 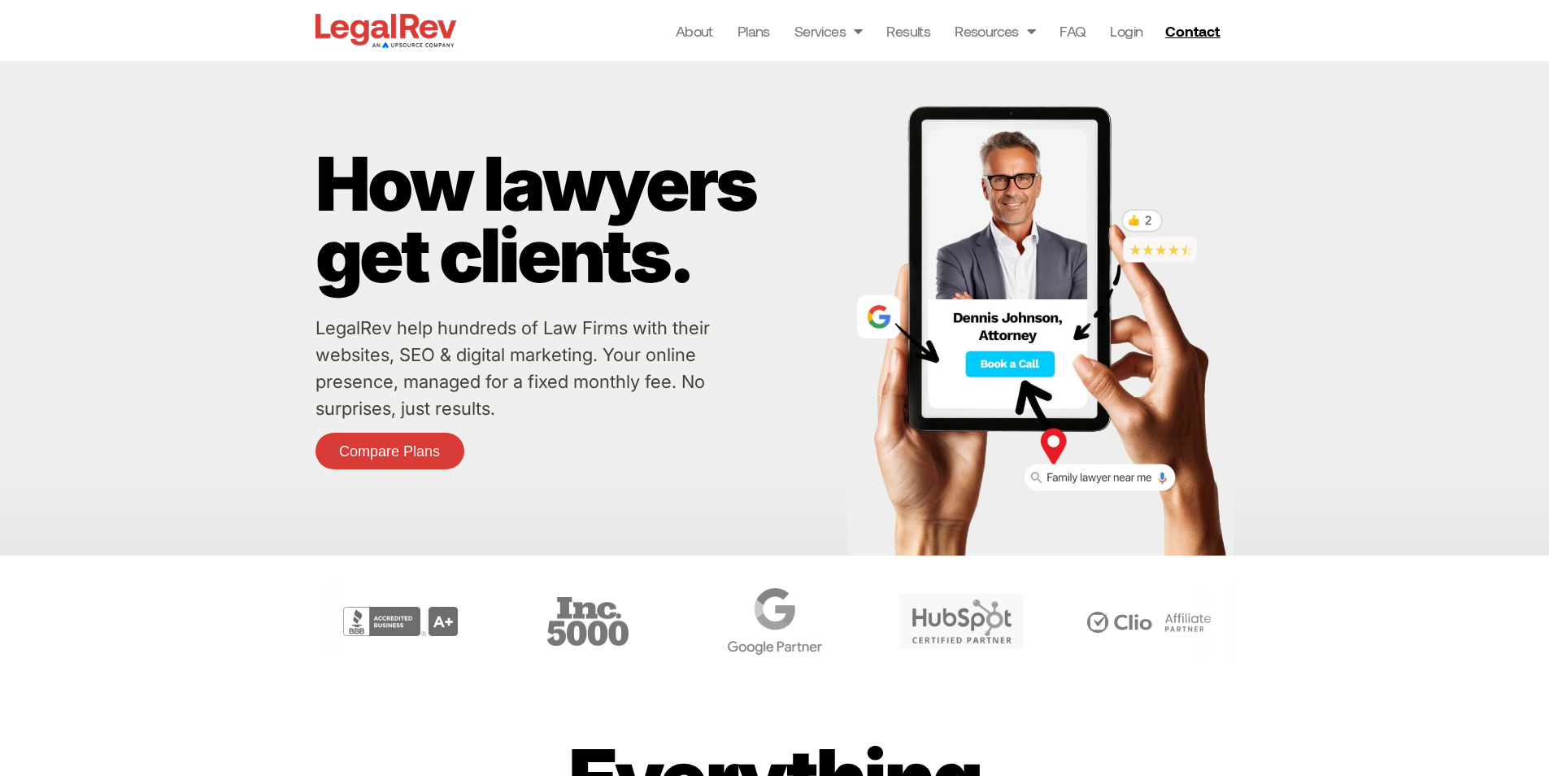 What do you see at coordinates (1126, 31) in the screenshot?
I see `a: Login` at bounding box center [1126, 31].